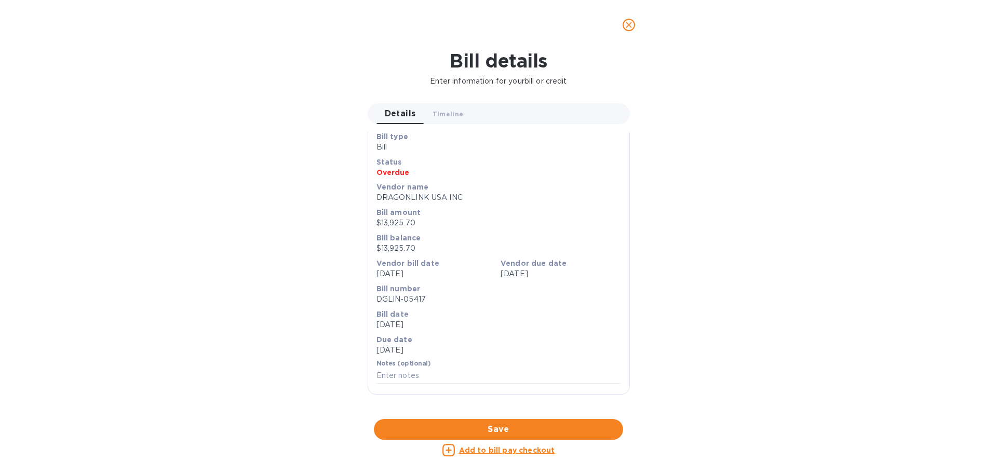 Image resolution: width=997 pixels, height=473 pixels. What do you see at coordinates (498, 429) in the screenshot?
I see `button: Save` at bounding box center [498, 429].